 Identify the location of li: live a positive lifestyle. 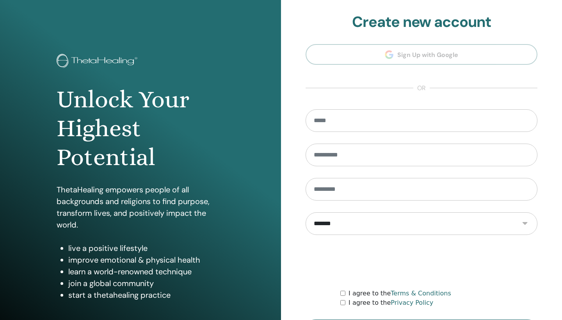
(146, 248).